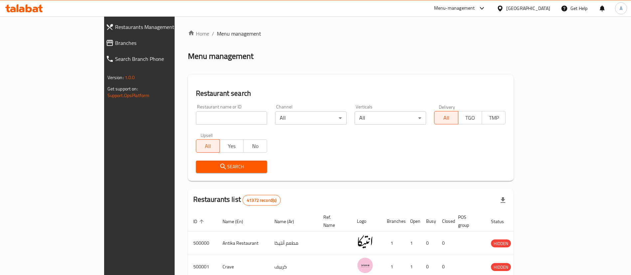  I want to click on input: Search for restaurant name or ID.., so click(232, 118).